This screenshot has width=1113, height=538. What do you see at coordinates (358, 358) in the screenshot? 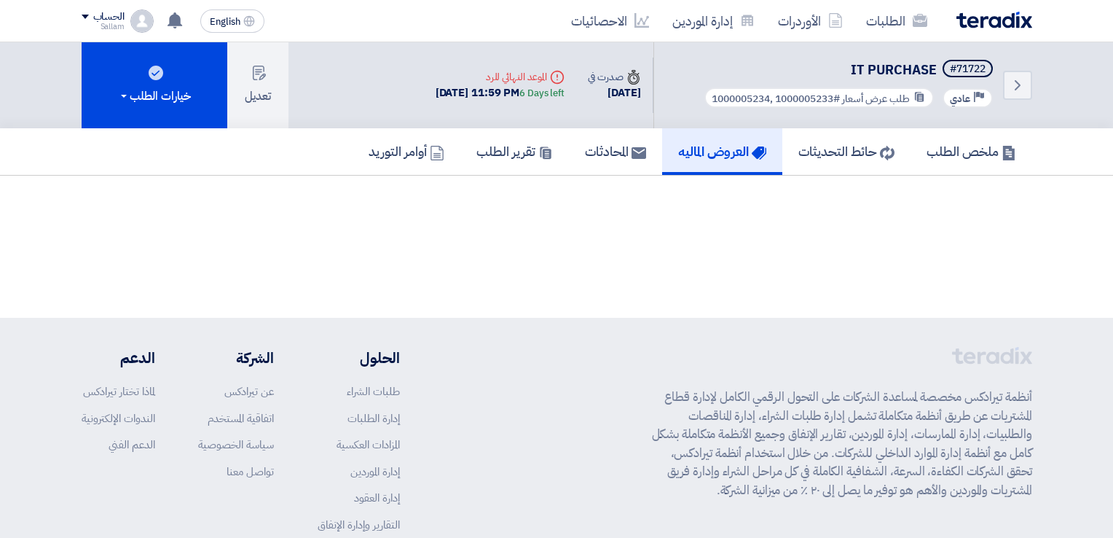
I see `li: الحلول` at bounding box center [358, 358].